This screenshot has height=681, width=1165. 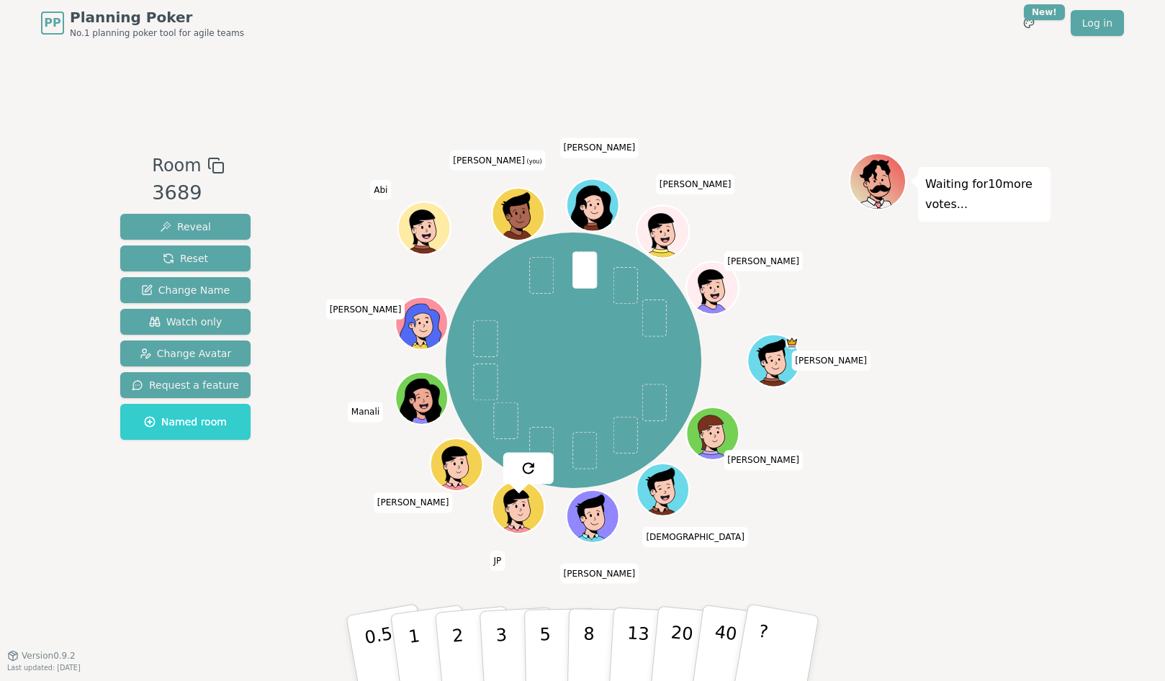 What do you see at coordinates (791, 342) in the screenshot?
I see `span: Dan is the host` at bounding box center [791, 342].